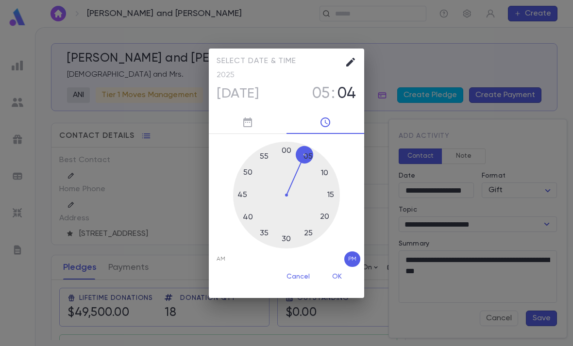 This screenshot has height=346, width=573. What do you see at coordinates (347, 94) in the screenshot?
I see `button: 04` at bounding box center [347, 94].